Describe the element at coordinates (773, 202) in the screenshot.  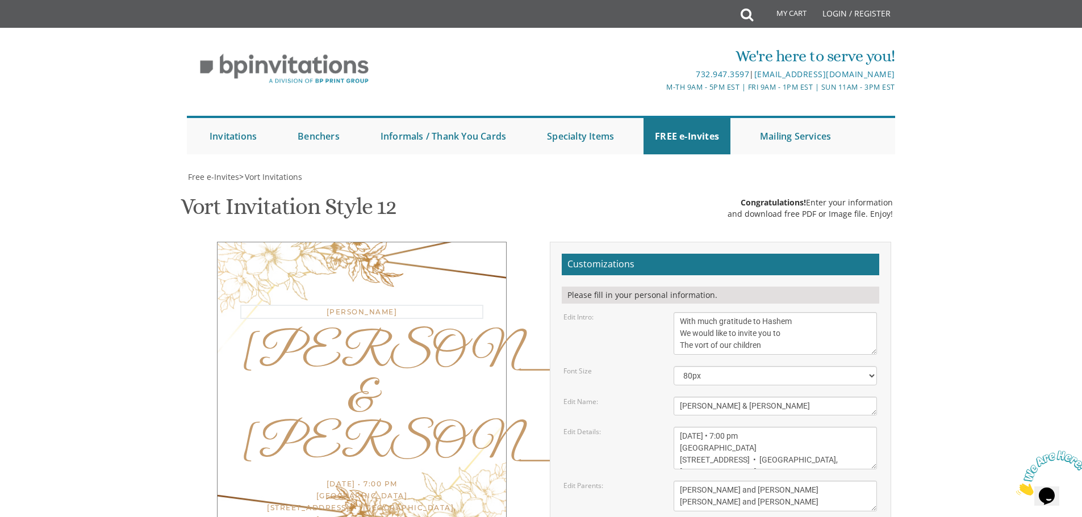
I see `span: Congratulations!` at that location.